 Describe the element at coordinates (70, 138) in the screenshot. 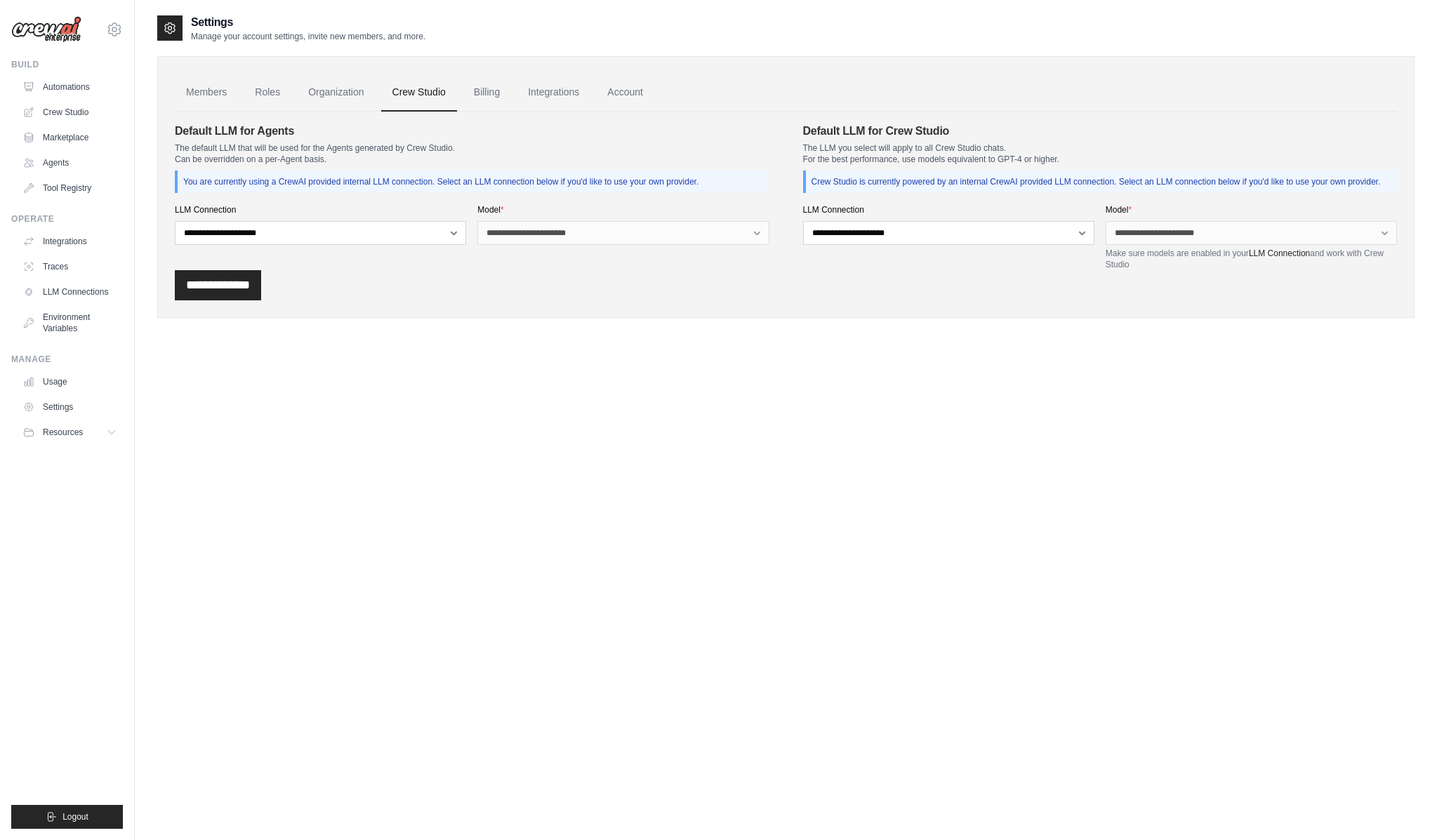

I see `a: Marketplace` at that location.